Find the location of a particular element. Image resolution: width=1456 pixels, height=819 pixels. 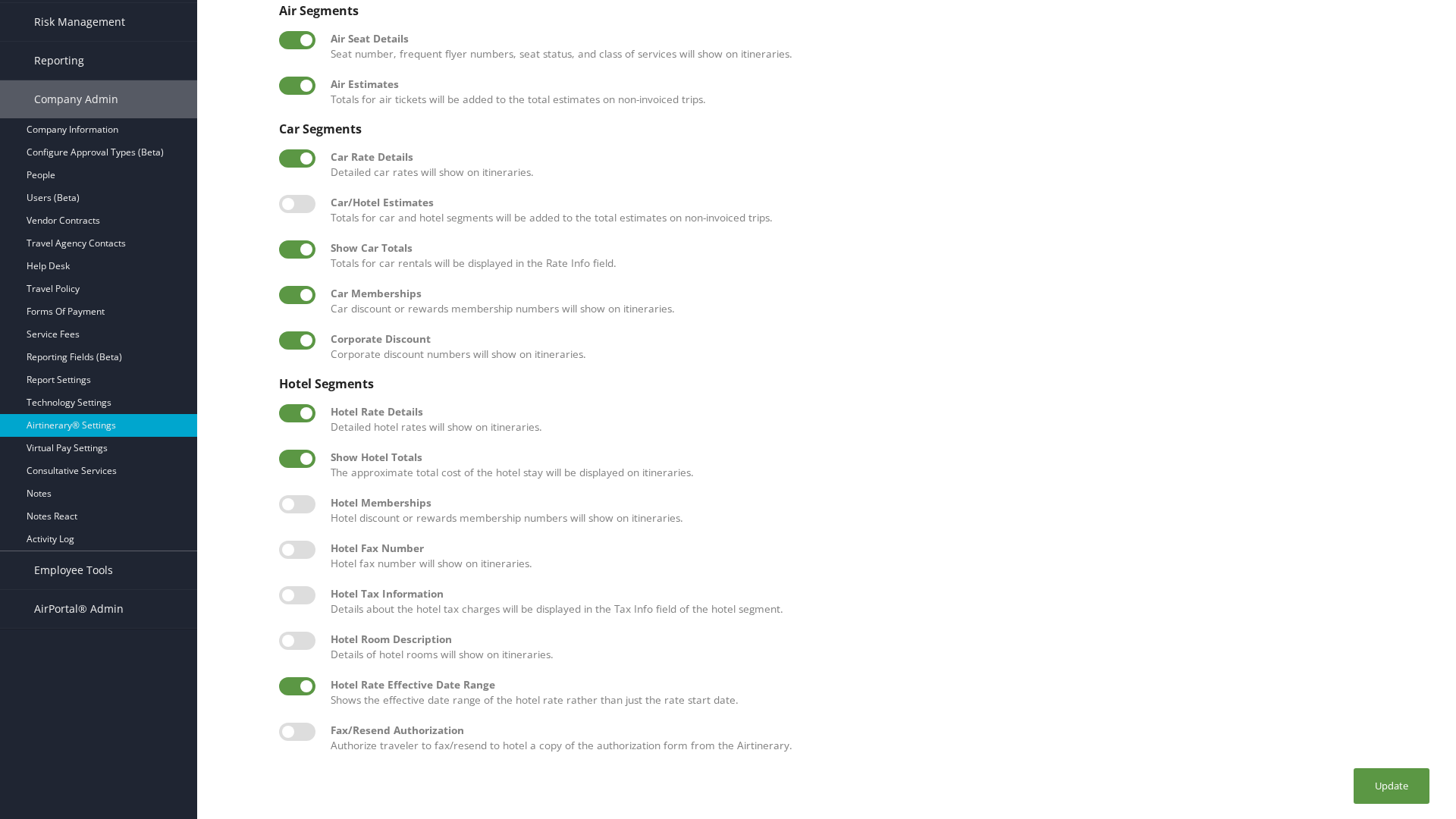

div: Air Seat Details is located at coordinates (878, 38).